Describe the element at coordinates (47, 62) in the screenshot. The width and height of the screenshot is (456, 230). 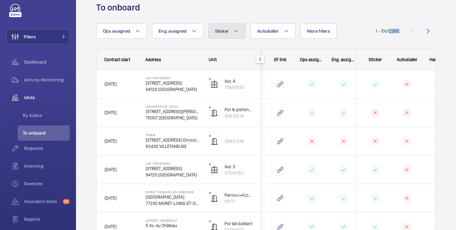
I see `span: Dashboard` at that location.